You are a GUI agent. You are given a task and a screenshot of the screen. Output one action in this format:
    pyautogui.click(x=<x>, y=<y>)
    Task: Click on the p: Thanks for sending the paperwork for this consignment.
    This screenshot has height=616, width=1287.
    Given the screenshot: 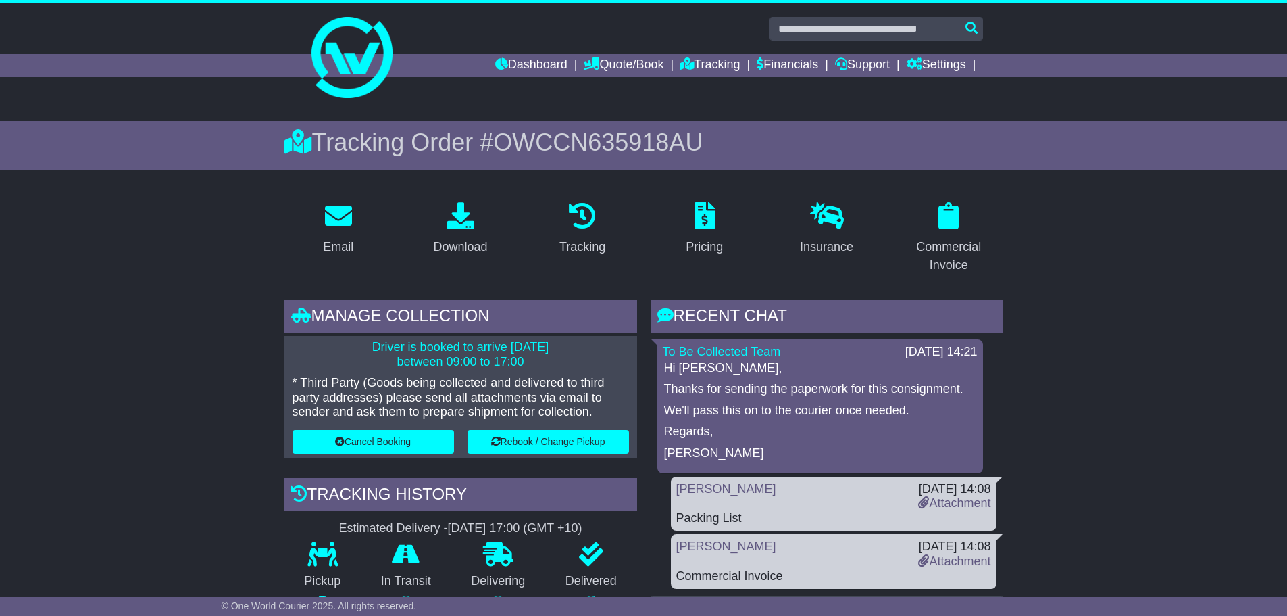 What is the action you would take?
    pyautogui.click(x=820, y=389)
    